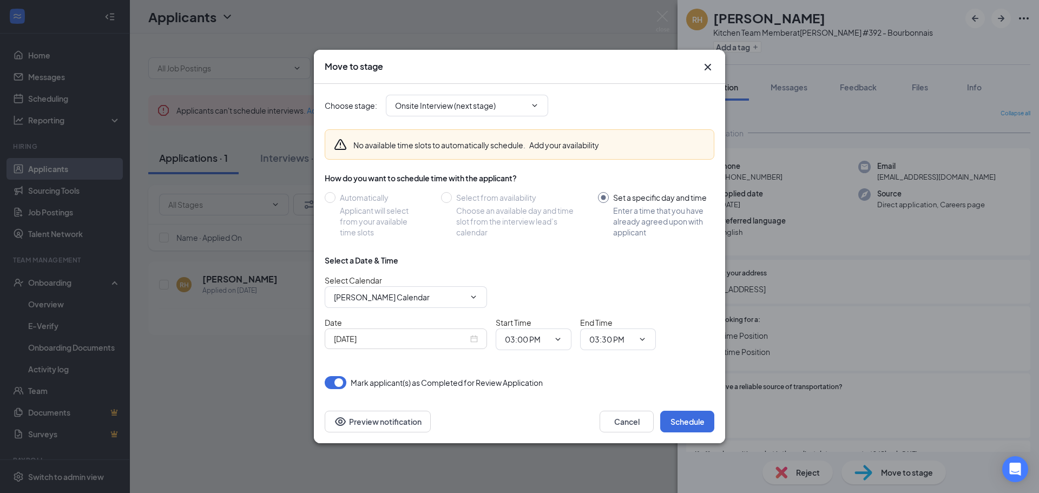 This screenshot has height=493, width=1039. I want to click on span: Start Time, so click(514, 323).